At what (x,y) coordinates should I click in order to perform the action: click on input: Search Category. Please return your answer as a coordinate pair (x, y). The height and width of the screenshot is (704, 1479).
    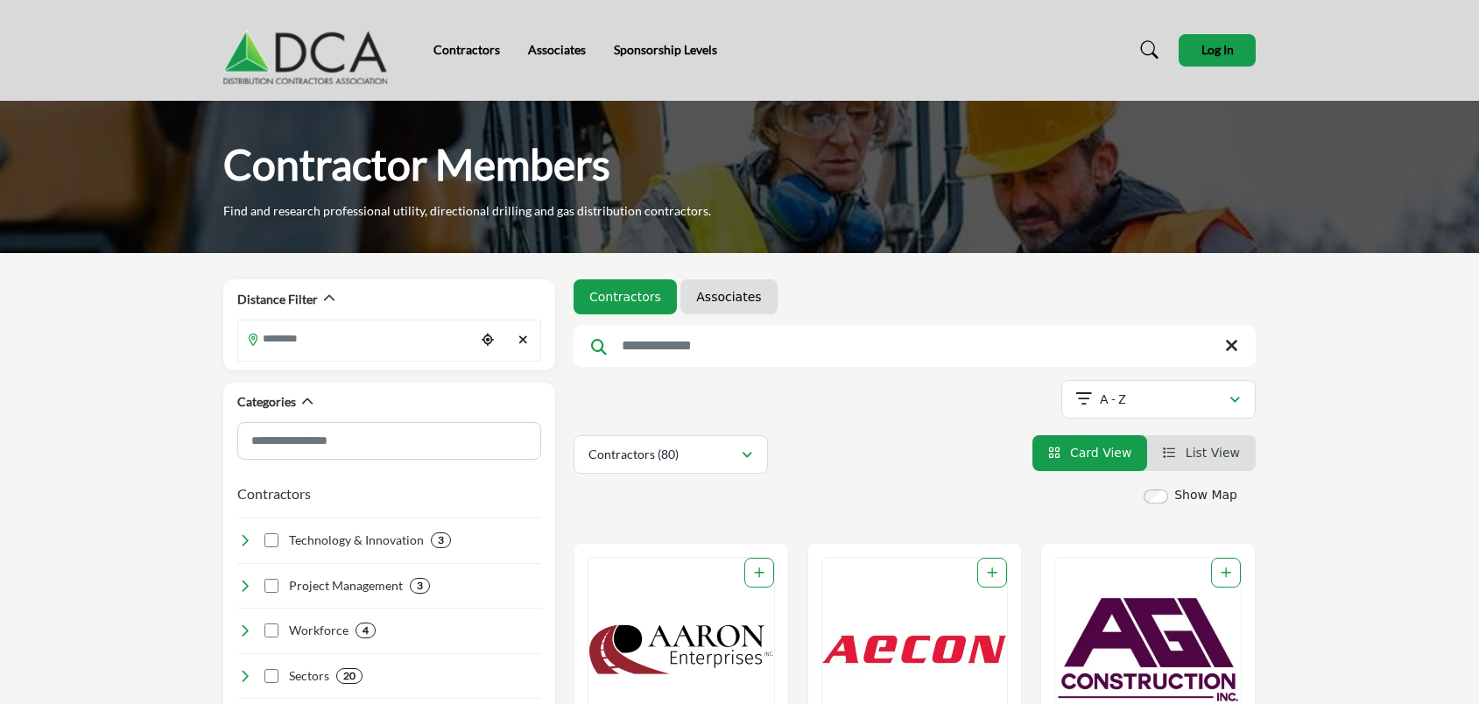
    Looking at the image, I should click on (389, 440).